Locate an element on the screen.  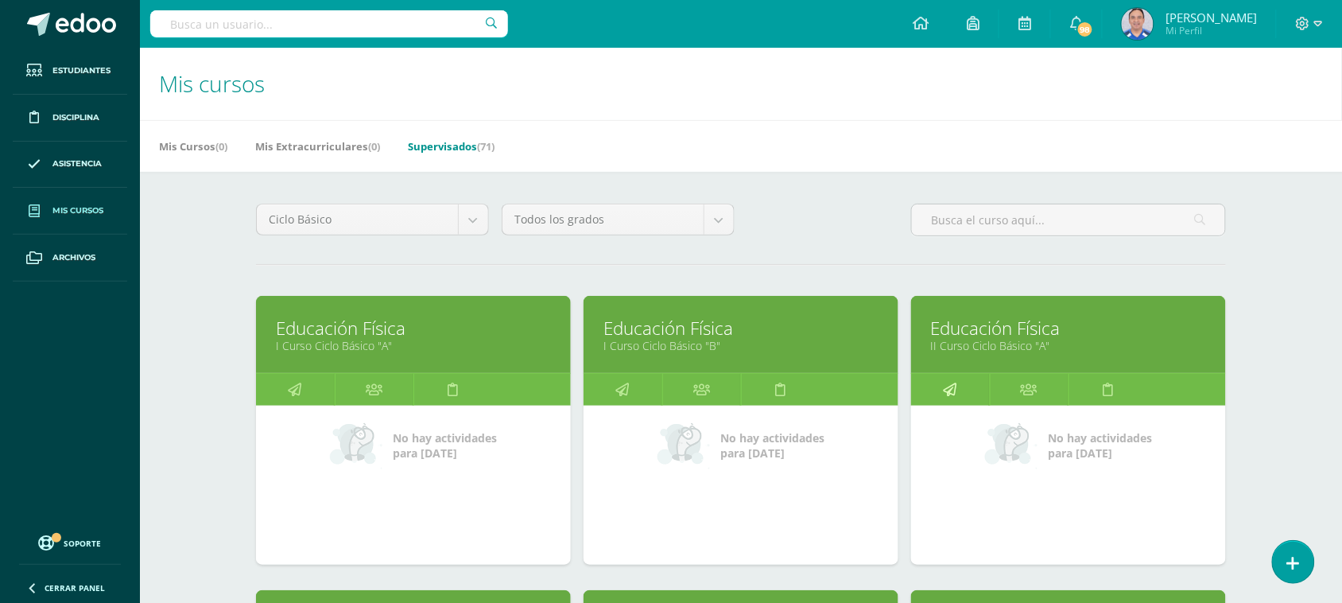
a: I Curso Ciclo Básico "B" is located at coordinates (741, 345).